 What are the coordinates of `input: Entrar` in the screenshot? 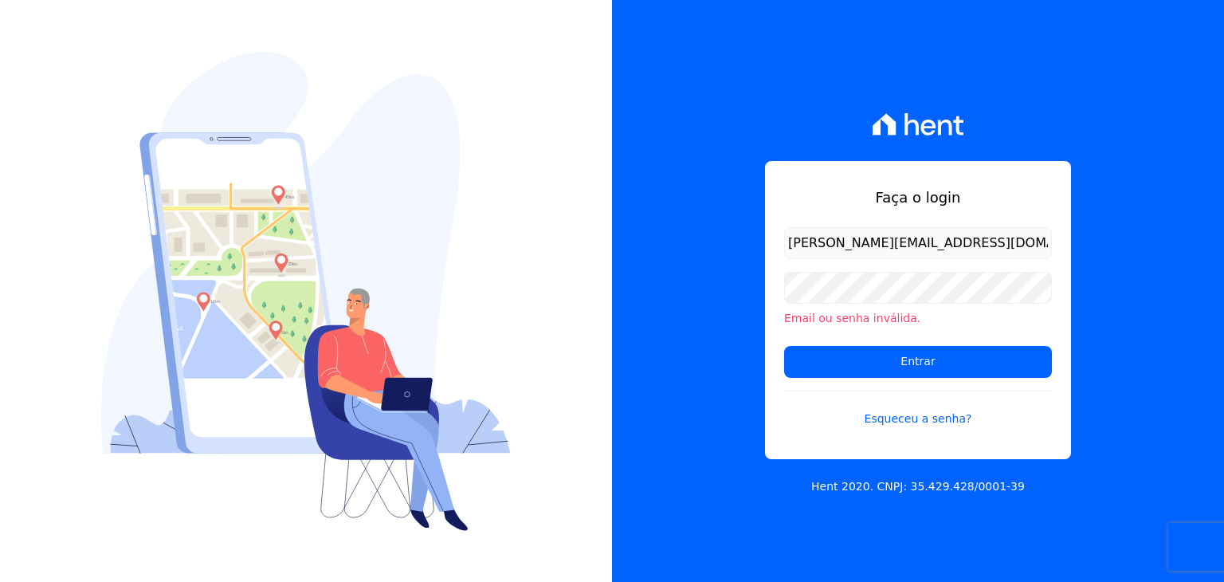 It's located at (918, 362).